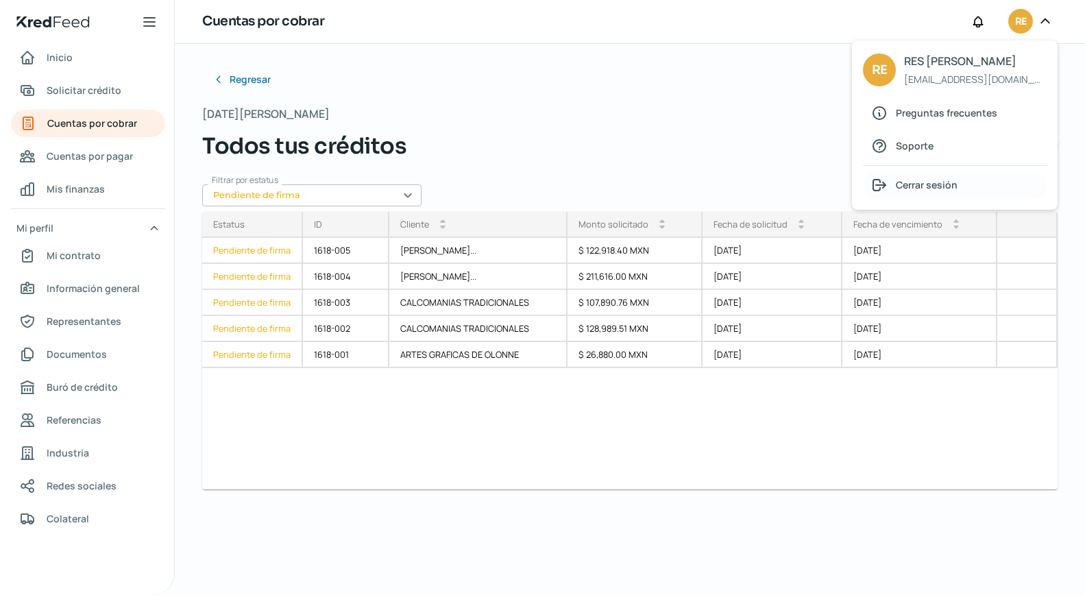  Describe the element at coordinates (346, 355) in the screenshot. I see `div: 1618-001` at that location.